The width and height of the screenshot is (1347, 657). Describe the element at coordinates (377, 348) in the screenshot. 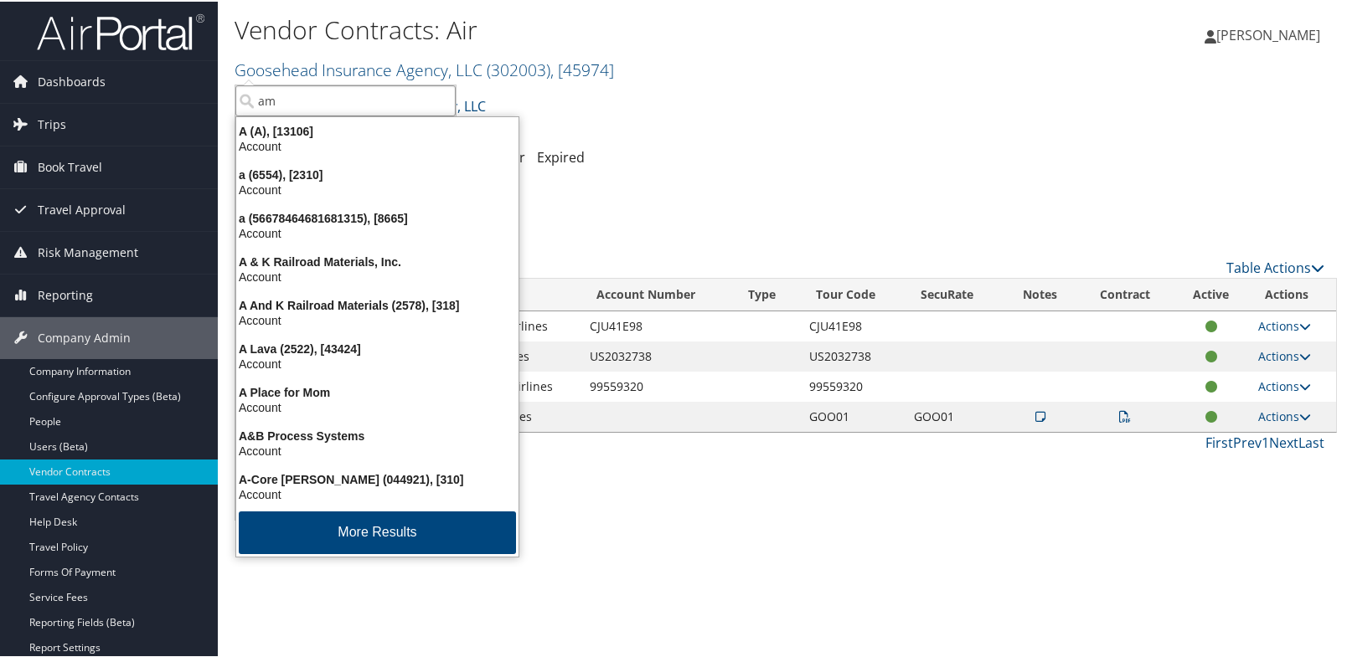

I see `div: A Lava (2522), [43424]` at that location.